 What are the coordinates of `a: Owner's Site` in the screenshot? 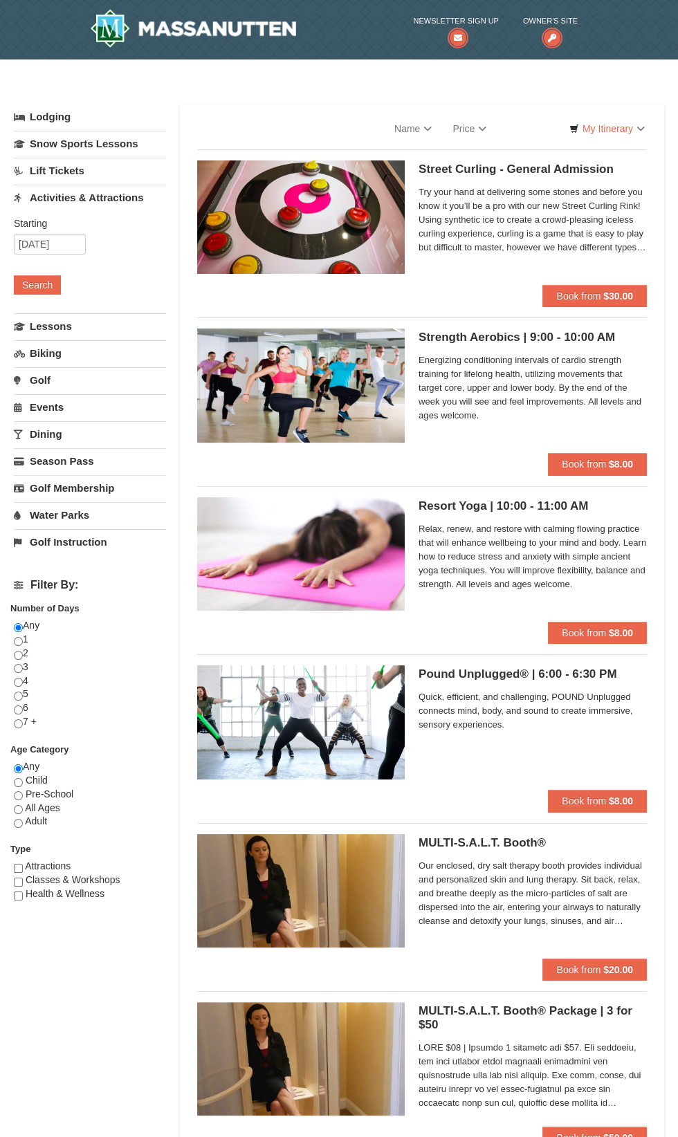 It's located at (550, 28).